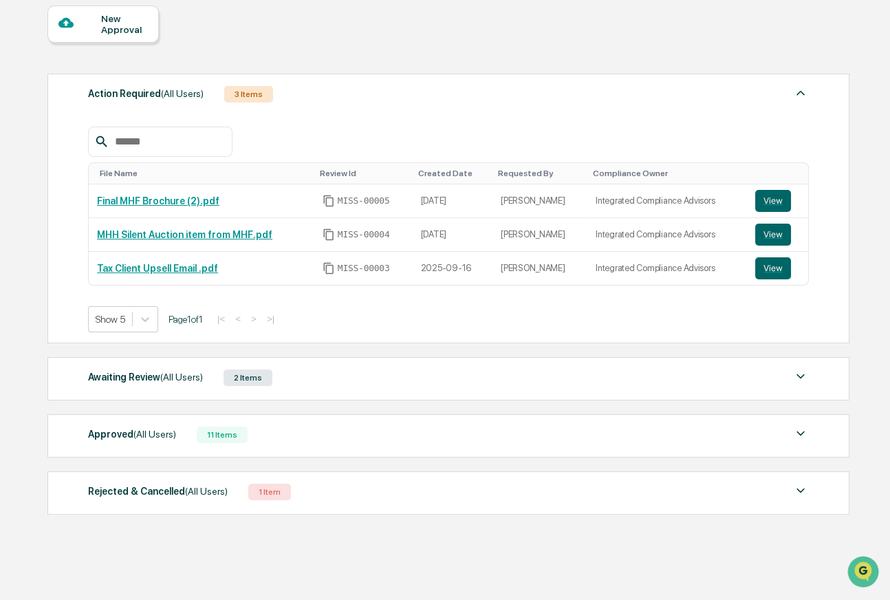 The image size is (890, 600). Describe the element at coordinates (151, 237) in the screenshot. I see `span: Pylon` at that location.